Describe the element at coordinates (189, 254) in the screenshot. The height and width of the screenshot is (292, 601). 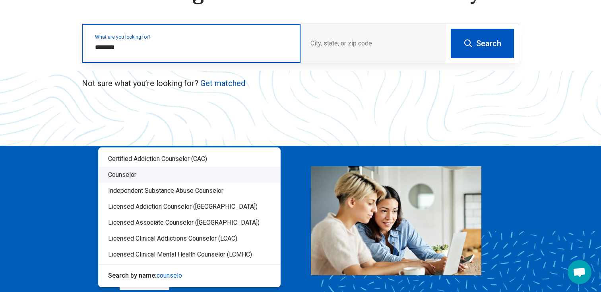
I see `div: Licensed Clinical Mental Health Counselor (LCMHC)` at that location.